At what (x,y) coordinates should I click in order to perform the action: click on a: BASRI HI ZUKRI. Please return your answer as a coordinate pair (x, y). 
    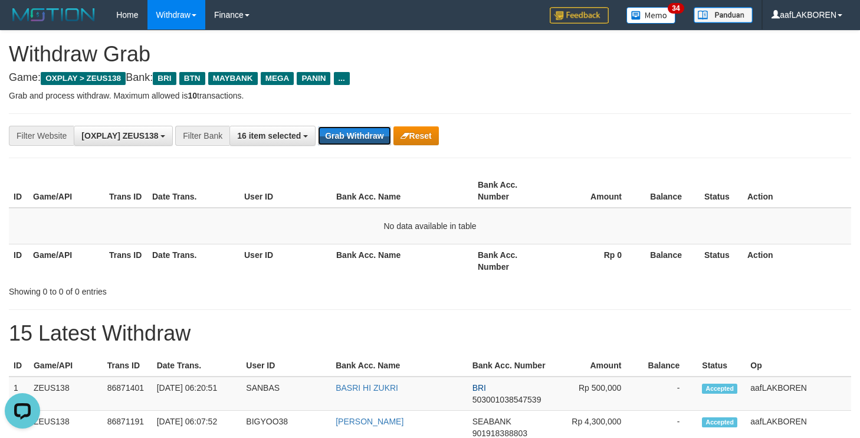
    Looking at the image, I should click on (367, 387).